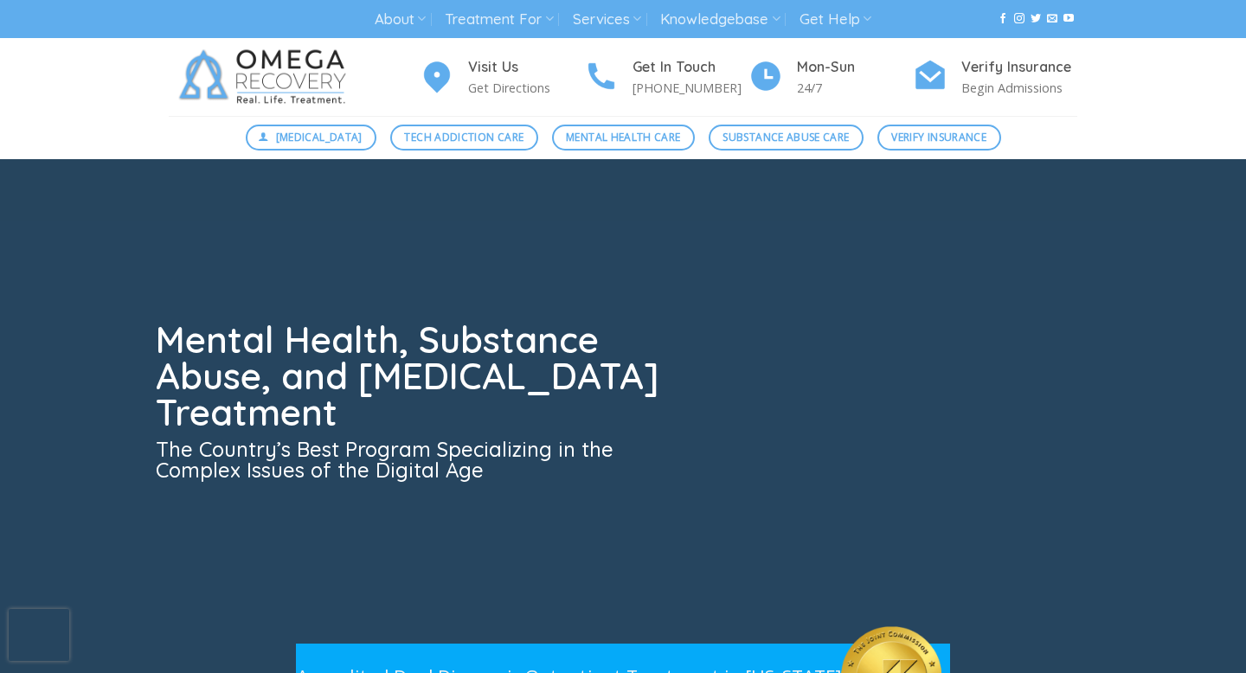 The width and height of the screenshot is (1246, 673). What do you see at coordinates (939, 138) in the screenshot?
I see `a: Verify Insurance` at bounding box center [939, 138].